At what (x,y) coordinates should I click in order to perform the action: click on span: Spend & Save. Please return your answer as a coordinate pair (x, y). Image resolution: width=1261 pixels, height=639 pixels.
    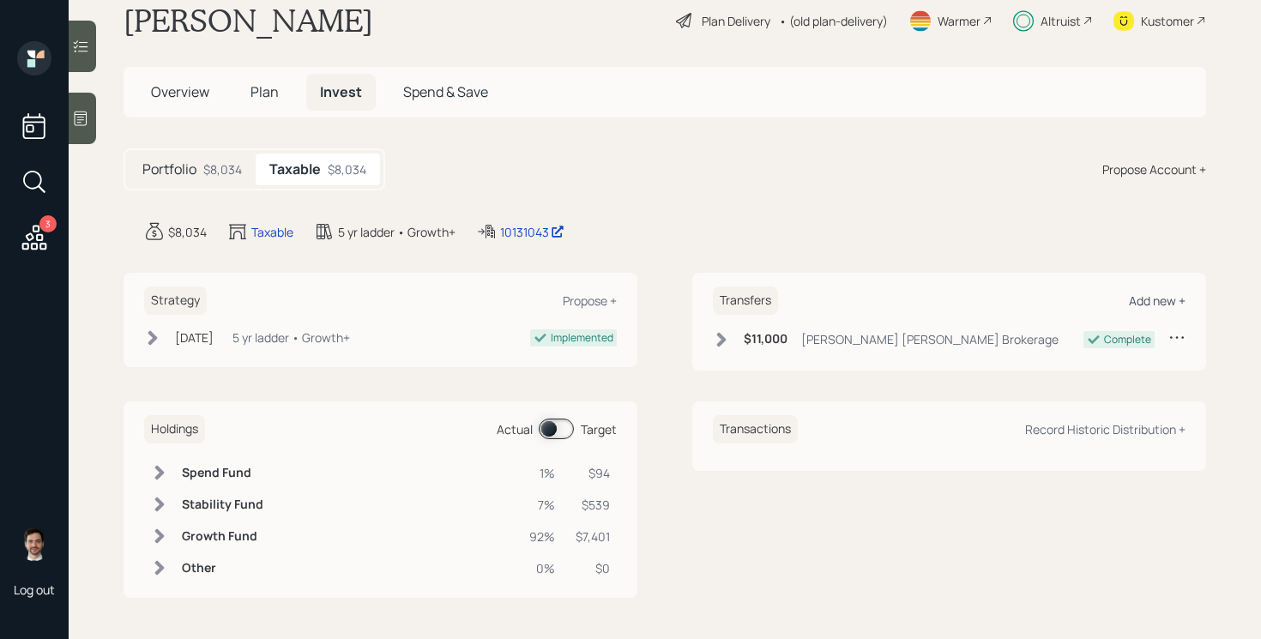
    Looking at the image, I should click on (445, 92).